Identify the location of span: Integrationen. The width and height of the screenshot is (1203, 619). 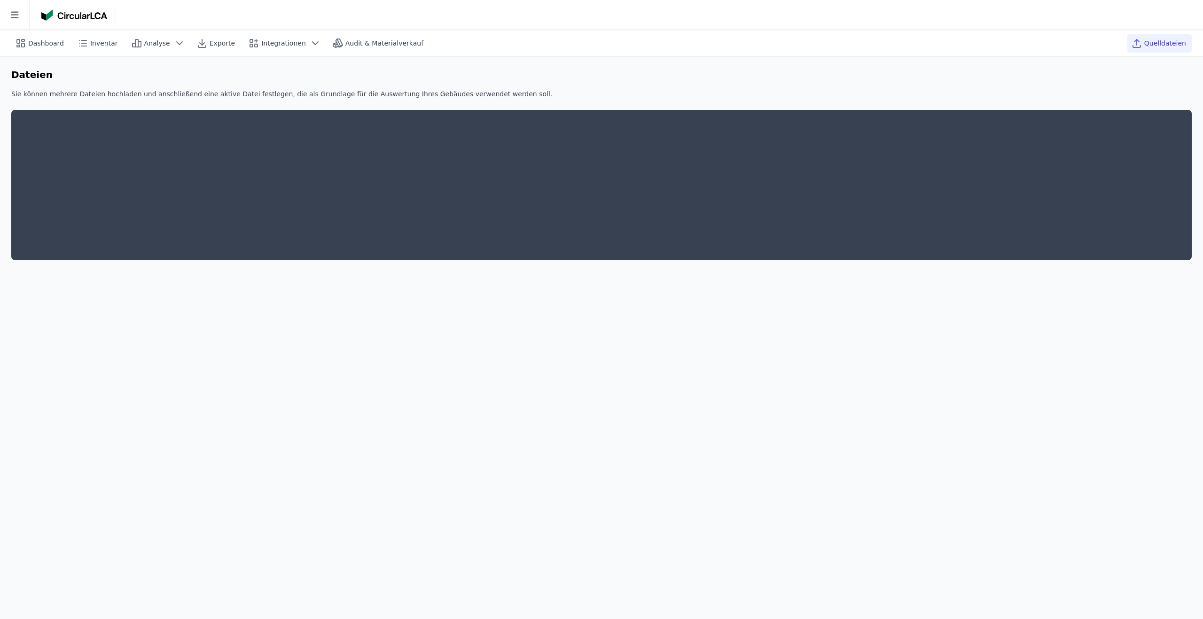
(283, 43).